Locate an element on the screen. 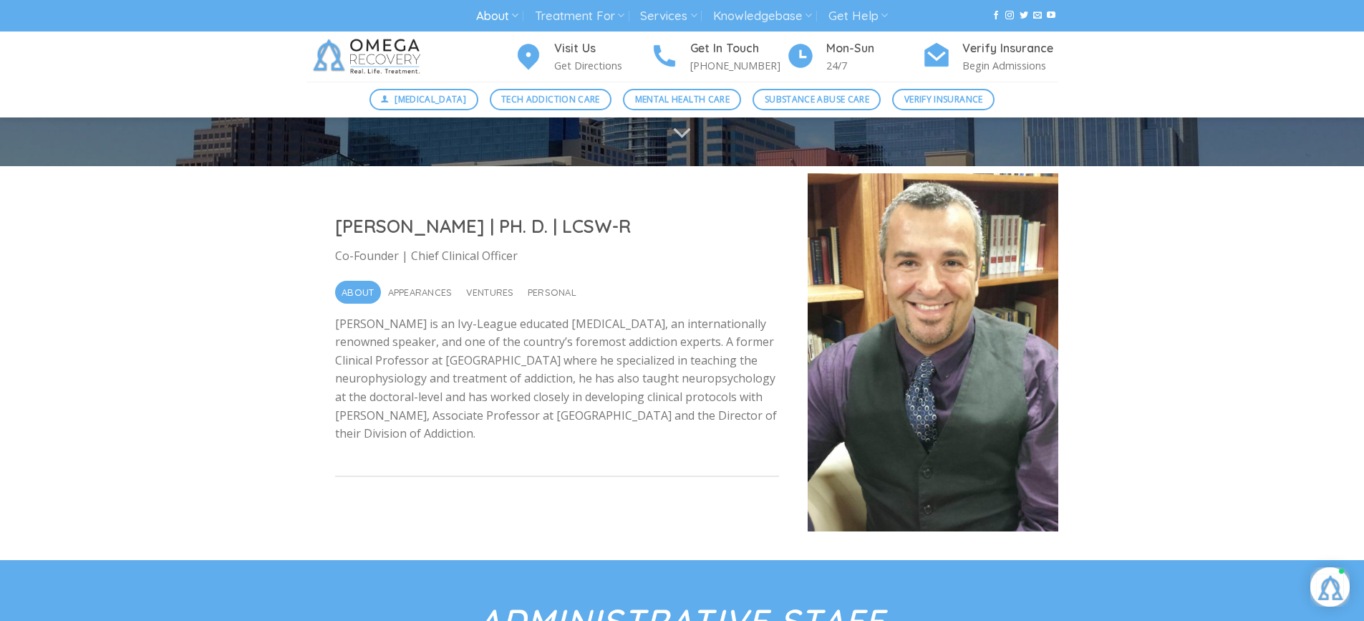 The height and width of the screenshot is (621, 1364). a: Send us an email is located at coordinates (1037, 16).